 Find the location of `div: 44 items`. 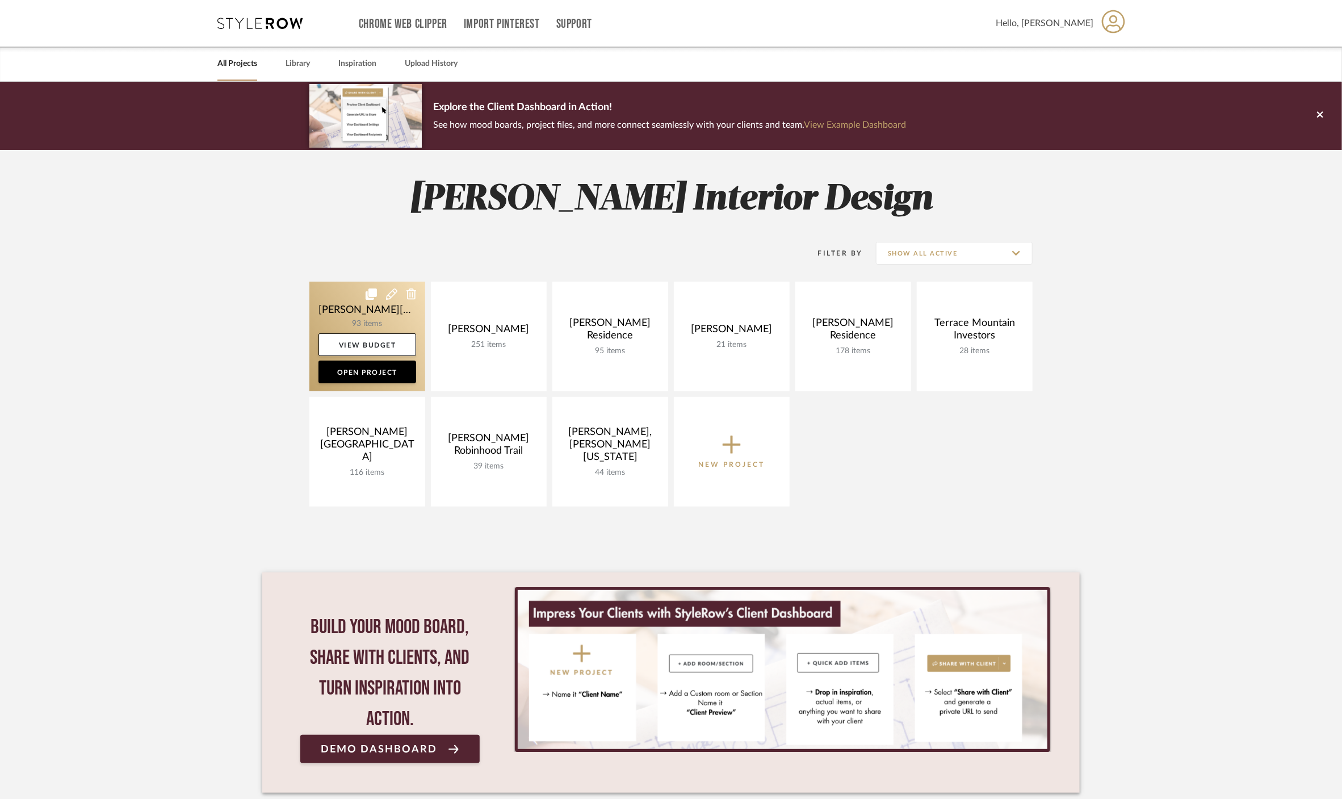

div: 44 items is located at coordinates (610, 472).